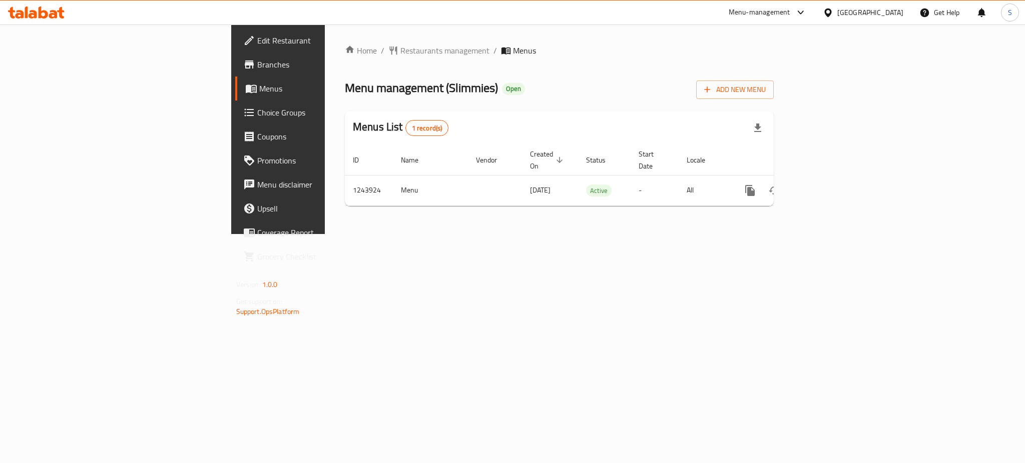 The image size is (1025, 463). What do you see at coordinates (734, 90) in the screenshot?
I see `button: Add New Menu` at bounding box center [734, 90].